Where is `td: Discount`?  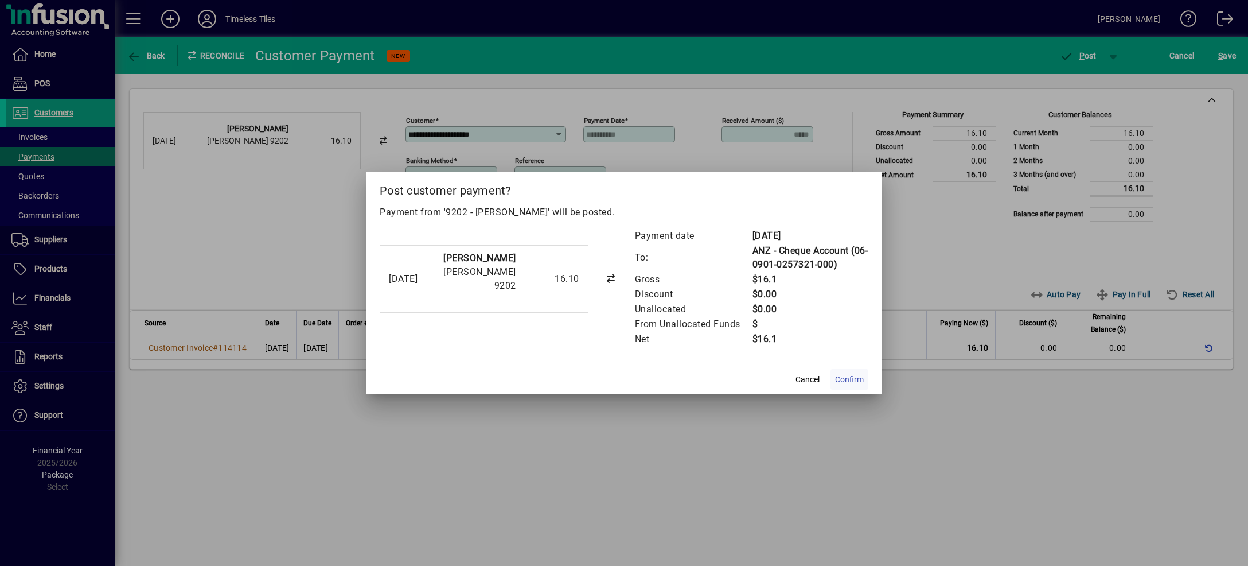 td: Discount is located at coordinates (693, 294).